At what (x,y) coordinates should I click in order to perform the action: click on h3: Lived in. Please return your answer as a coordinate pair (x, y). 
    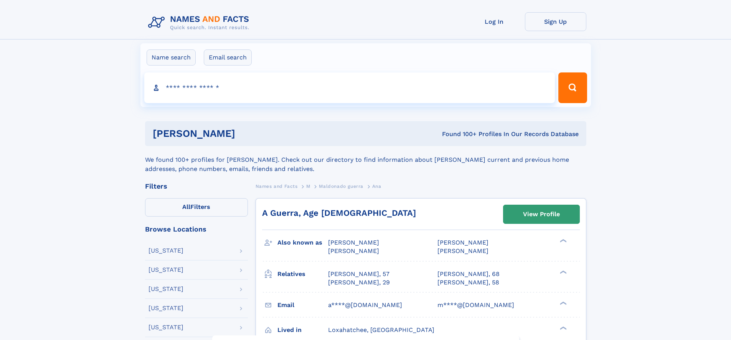
    Looking at the image, I should click on (303, 330).